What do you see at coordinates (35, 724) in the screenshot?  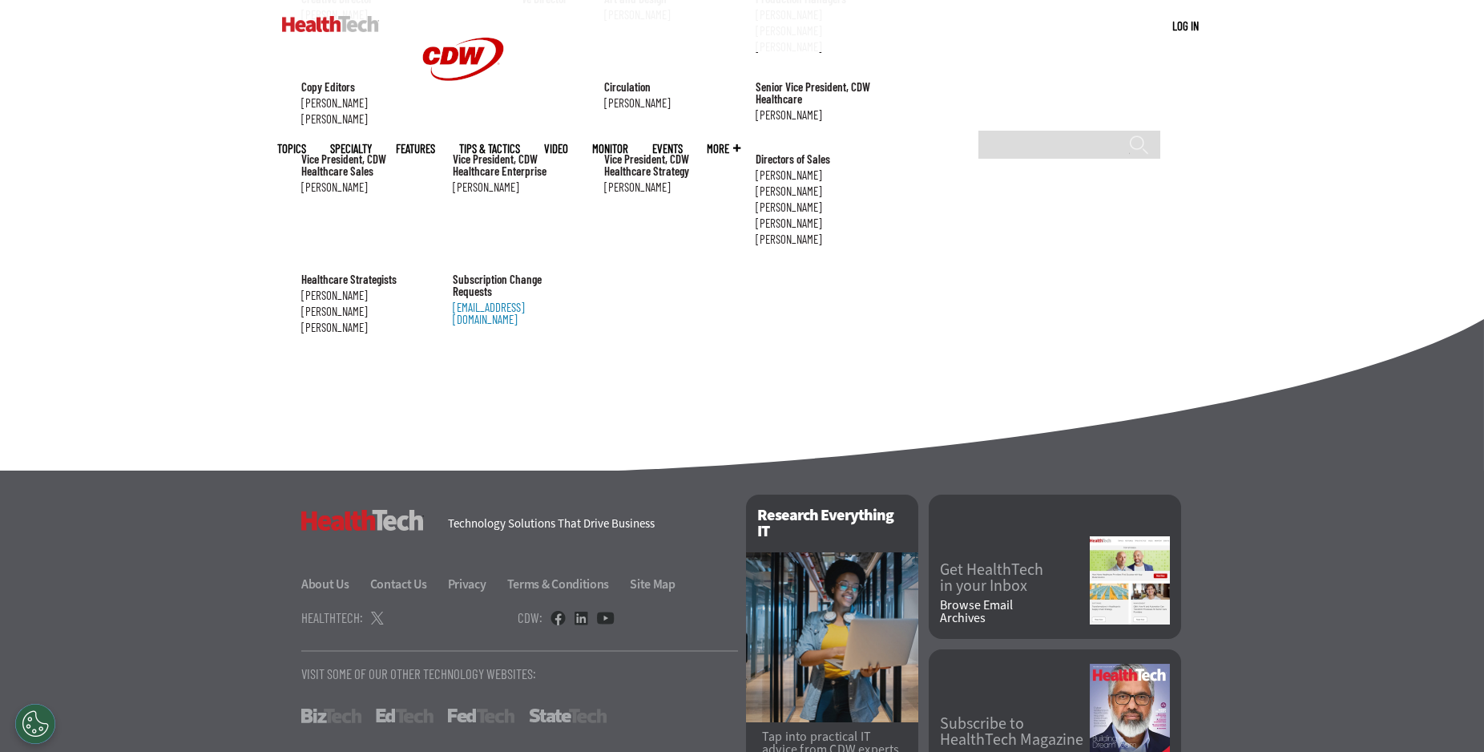 I see `div: Cookies Settings` at bounding box center [35, 724].